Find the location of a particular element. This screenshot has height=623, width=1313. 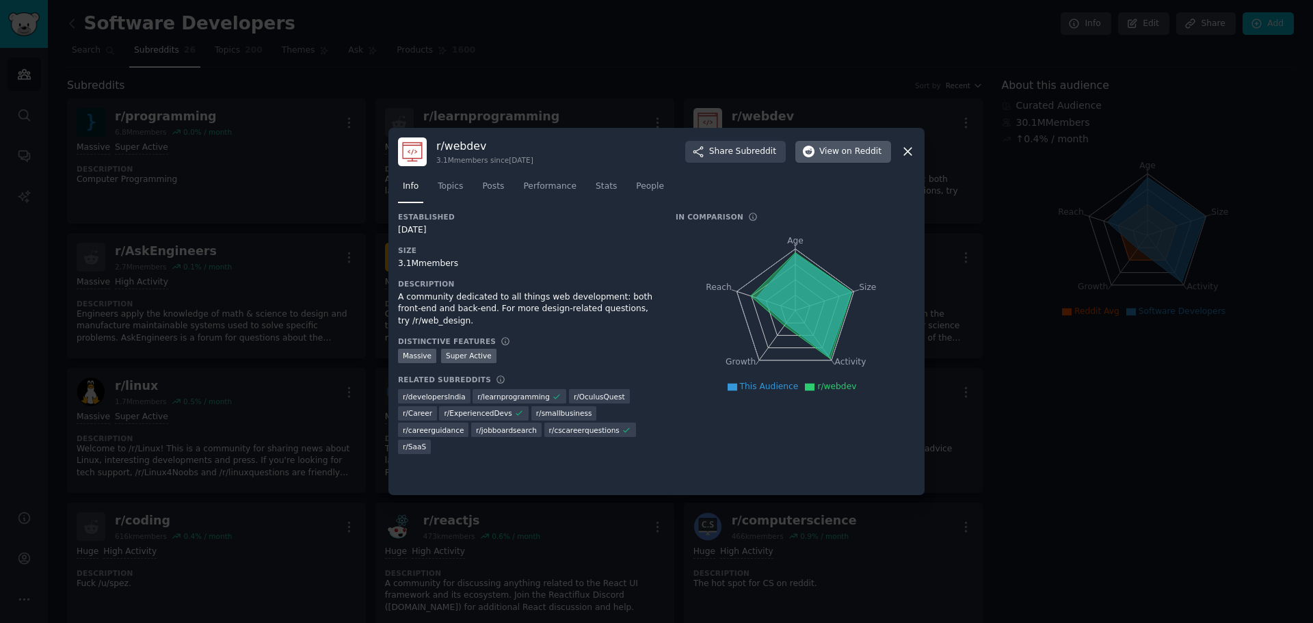

span: Performance is located at coordinates (550, 187).